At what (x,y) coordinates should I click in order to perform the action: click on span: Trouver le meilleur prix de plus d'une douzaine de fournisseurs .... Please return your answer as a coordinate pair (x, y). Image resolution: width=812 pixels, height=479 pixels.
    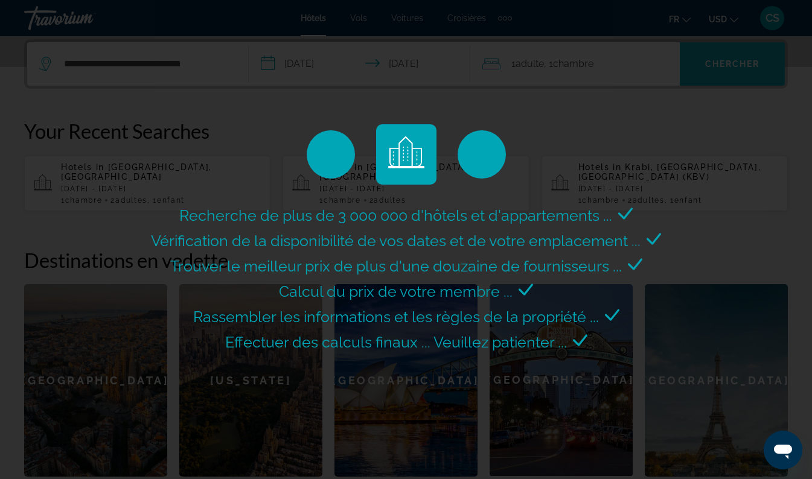
    Looking at the image, I should click on (396, 266).